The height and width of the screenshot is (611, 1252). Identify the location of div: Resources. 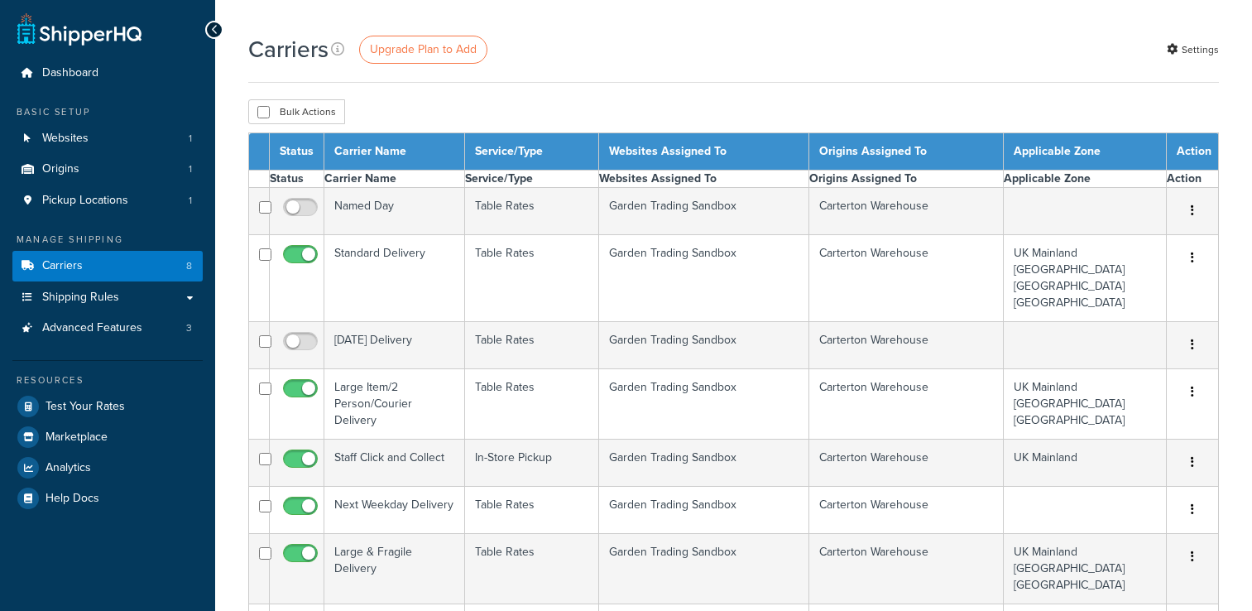
(108, 380).